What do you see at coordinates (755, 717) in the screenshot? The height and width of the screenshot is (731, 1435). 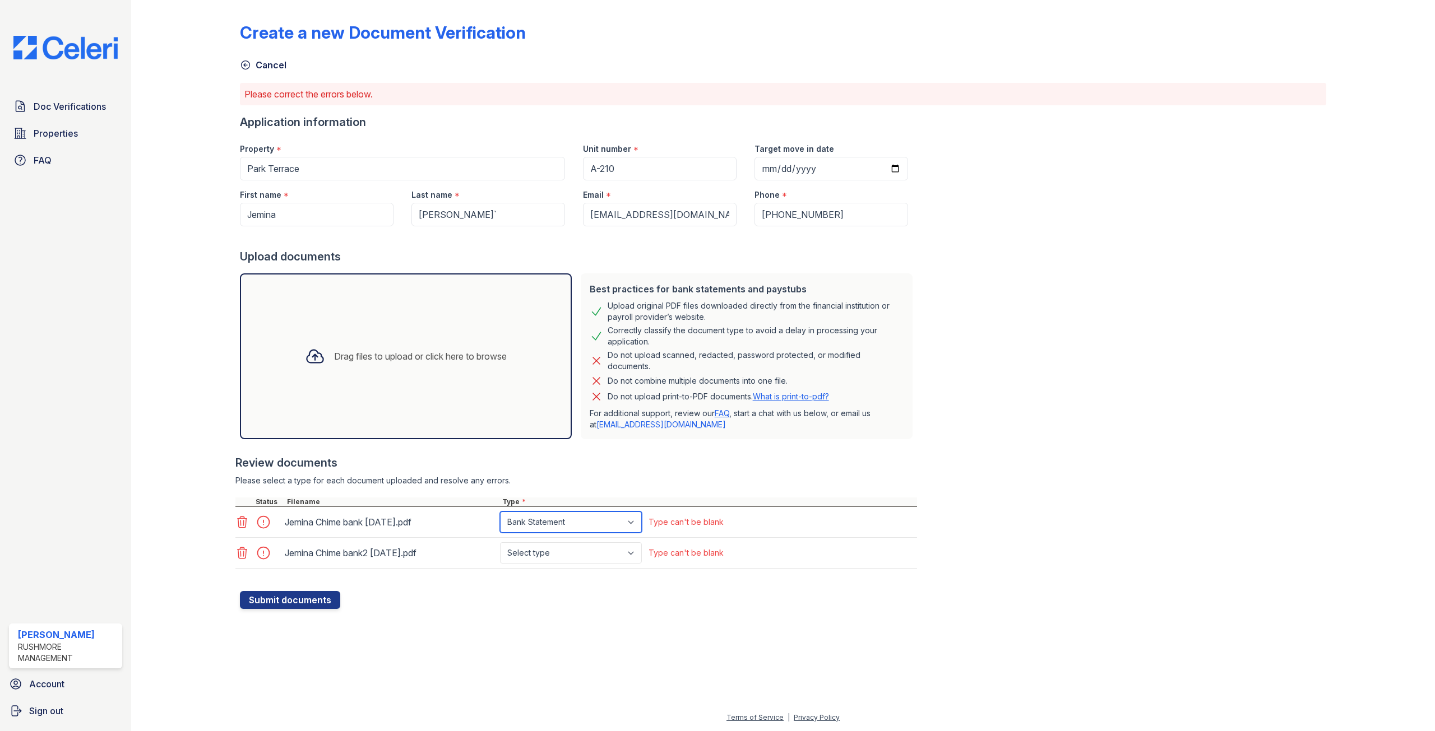 I see `a: Terms of Service` at bounding box center [755, 717].